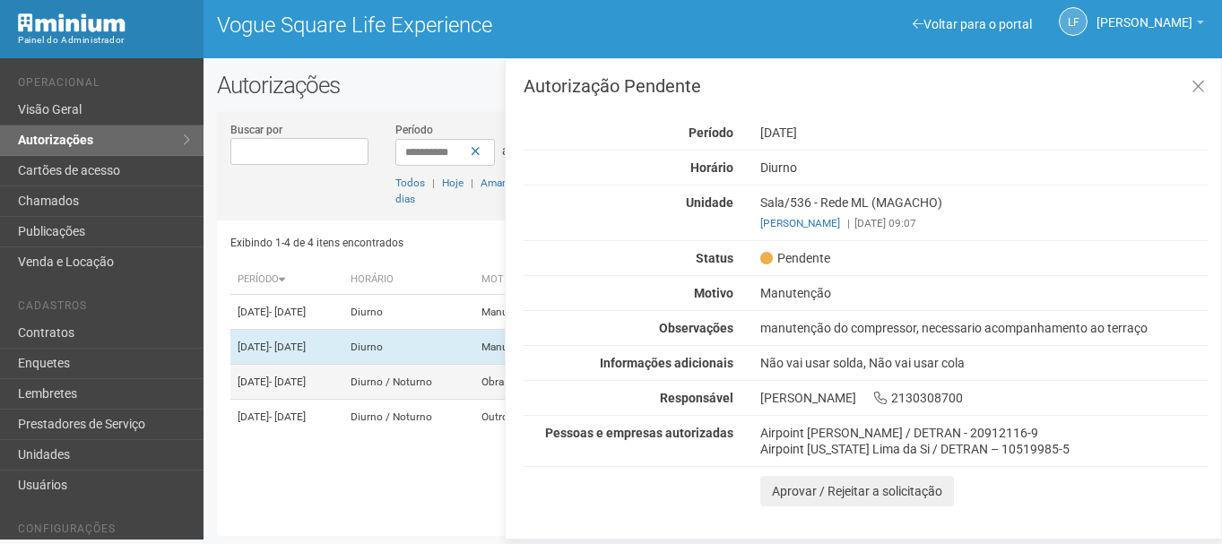 This screenshot has width=1222, height=544. What do you see at coordinates (639, 433) in the screenshot?
I see `strong: Pessoas e empresas autorizadas` at bounding box center [639, 433].